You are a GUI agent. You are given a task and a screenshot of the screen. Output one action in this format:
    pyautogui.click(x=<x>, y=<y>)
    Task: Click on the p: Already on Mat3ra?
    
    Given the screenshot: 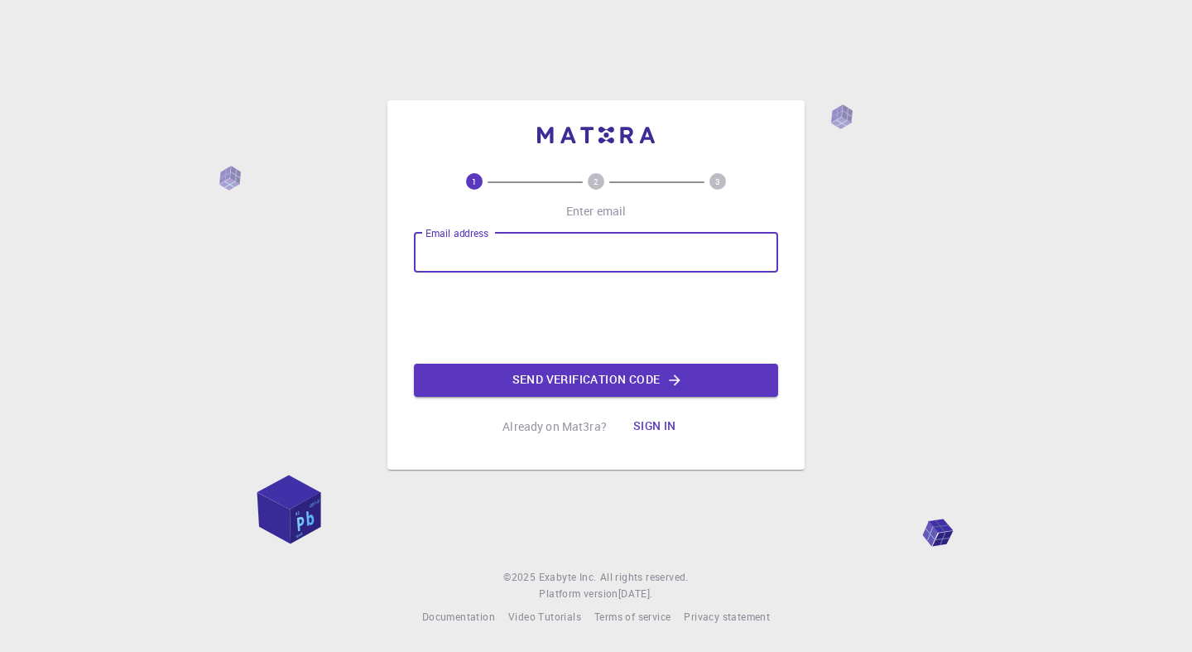 What is the action you would take?
    pyautogui.click(x=555, y=426)
    